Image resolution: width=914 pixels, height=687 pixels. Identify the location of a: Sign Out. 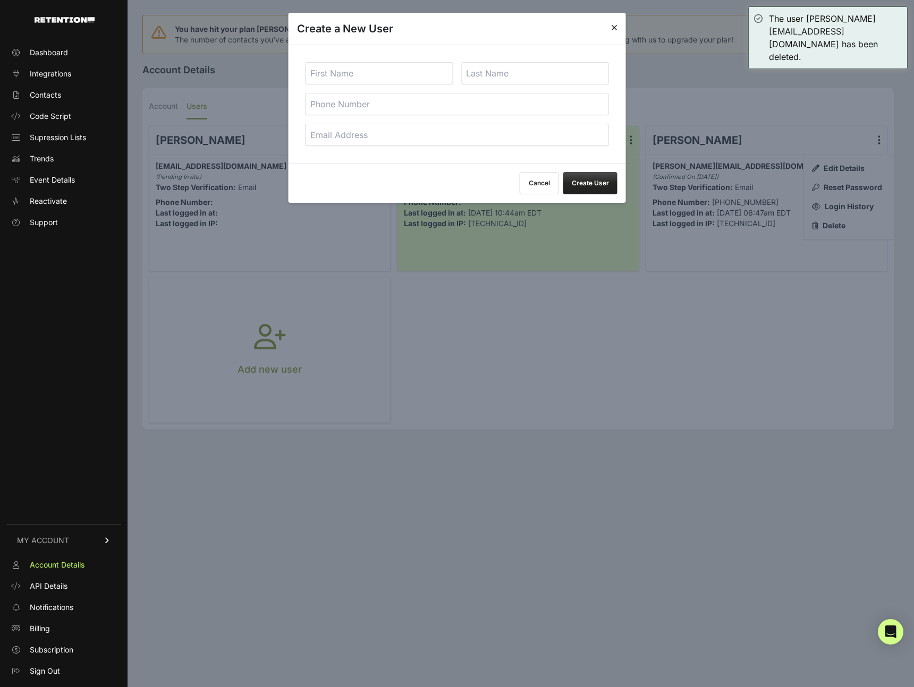
(64, 671).